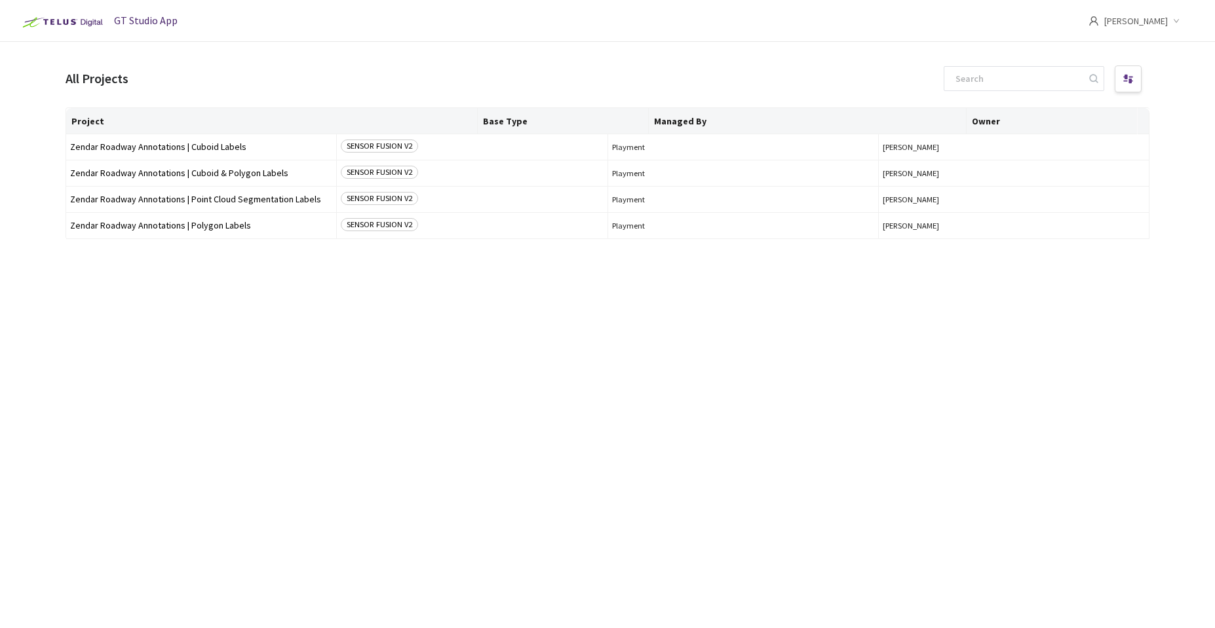 Image resolution: width=1215 pixels, height=628 pixels. Describe the element at coordinates (807, 121) in the screenshot. I see `th: Managed By` at that location.